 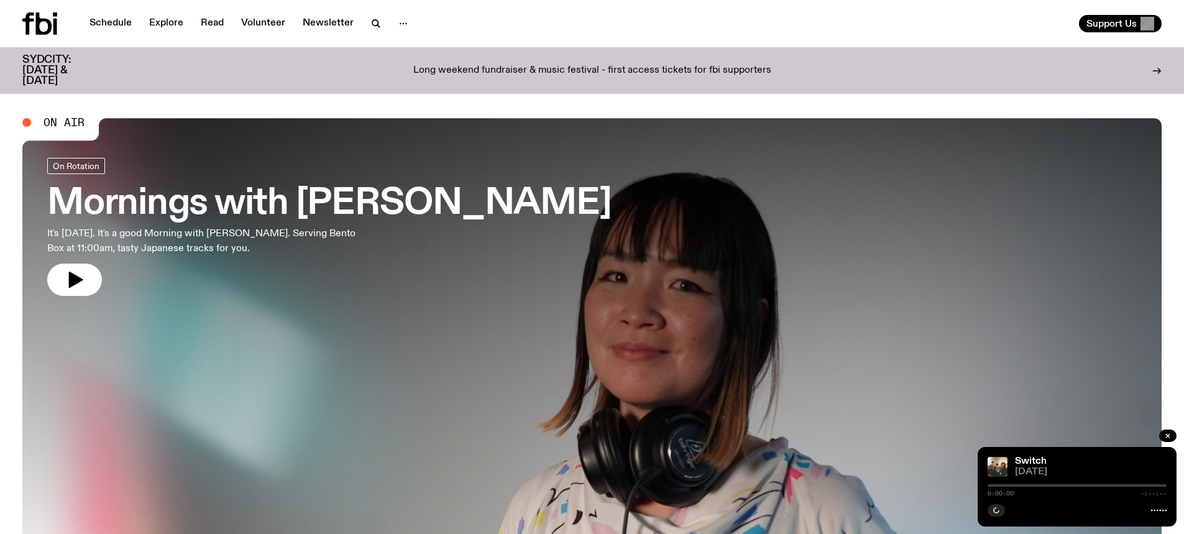 I want to click on a: Volunteer, so click(x=263, y=24).